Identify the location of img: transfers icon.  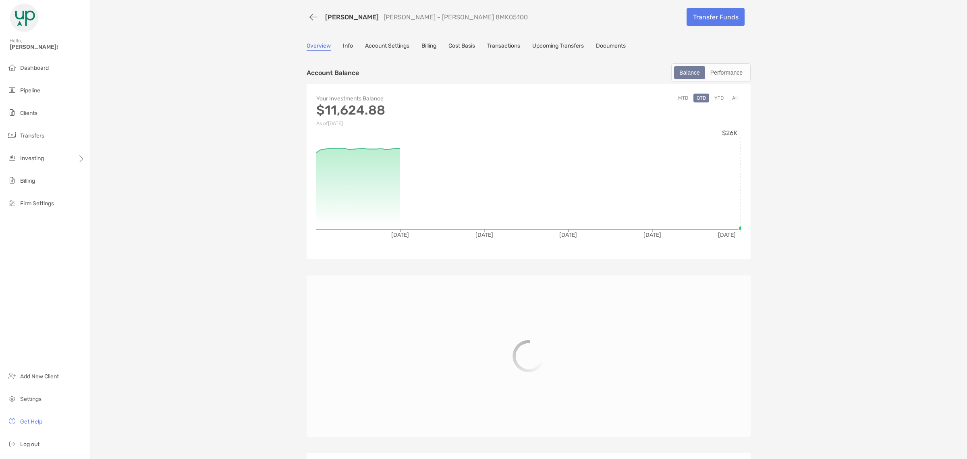
(12, 135).